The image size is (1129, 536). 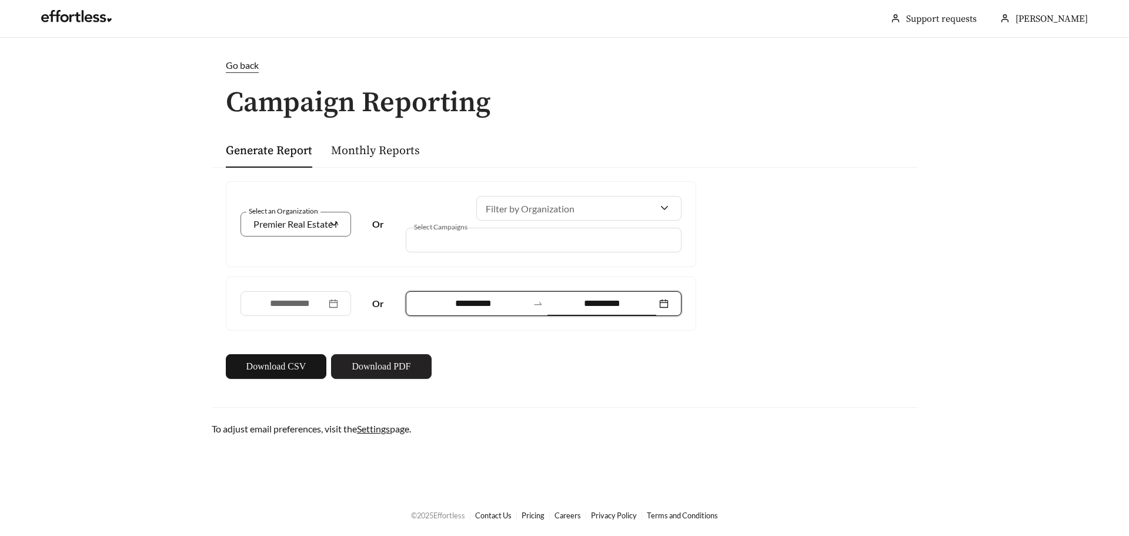 What do you see at coordinates (381, 366) in the screenshot?
I see `span: Download PDF` at bounding box center [381, 366].